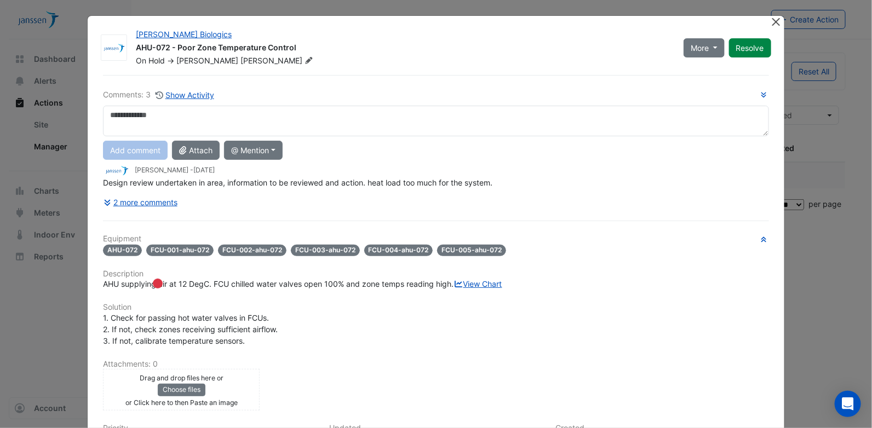 Image resolution: width=872 pixels, height=428 pixels. I want to click on h6: Description, so click(436, 274).